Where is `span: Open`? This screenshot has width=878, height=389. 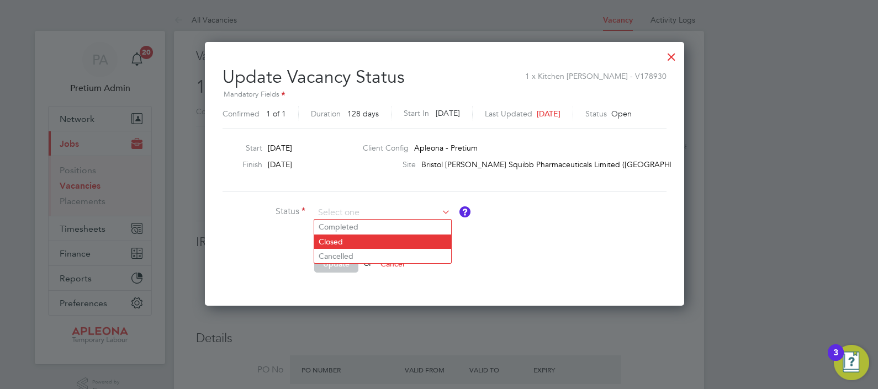
span: Open is located at coordinates (621, 114).